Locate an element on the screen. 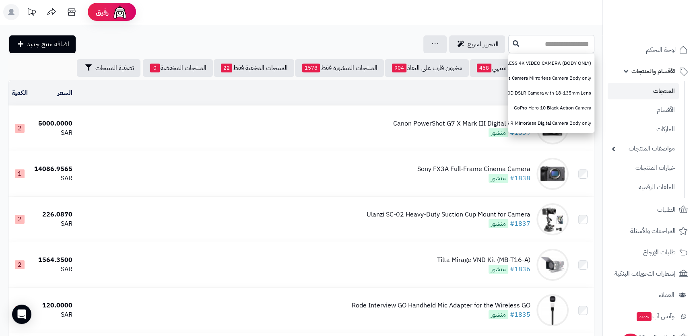 This screenshot has height=336, width=697. a: المنتجات المنشورة فقط1578 is located at coordinates (339, 68).